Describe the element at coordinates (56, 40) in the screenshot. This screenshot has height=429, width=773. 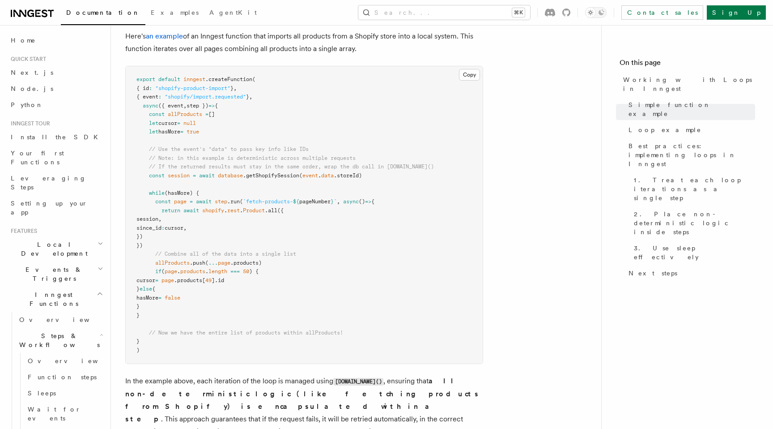
I see `a: Home` at that location.